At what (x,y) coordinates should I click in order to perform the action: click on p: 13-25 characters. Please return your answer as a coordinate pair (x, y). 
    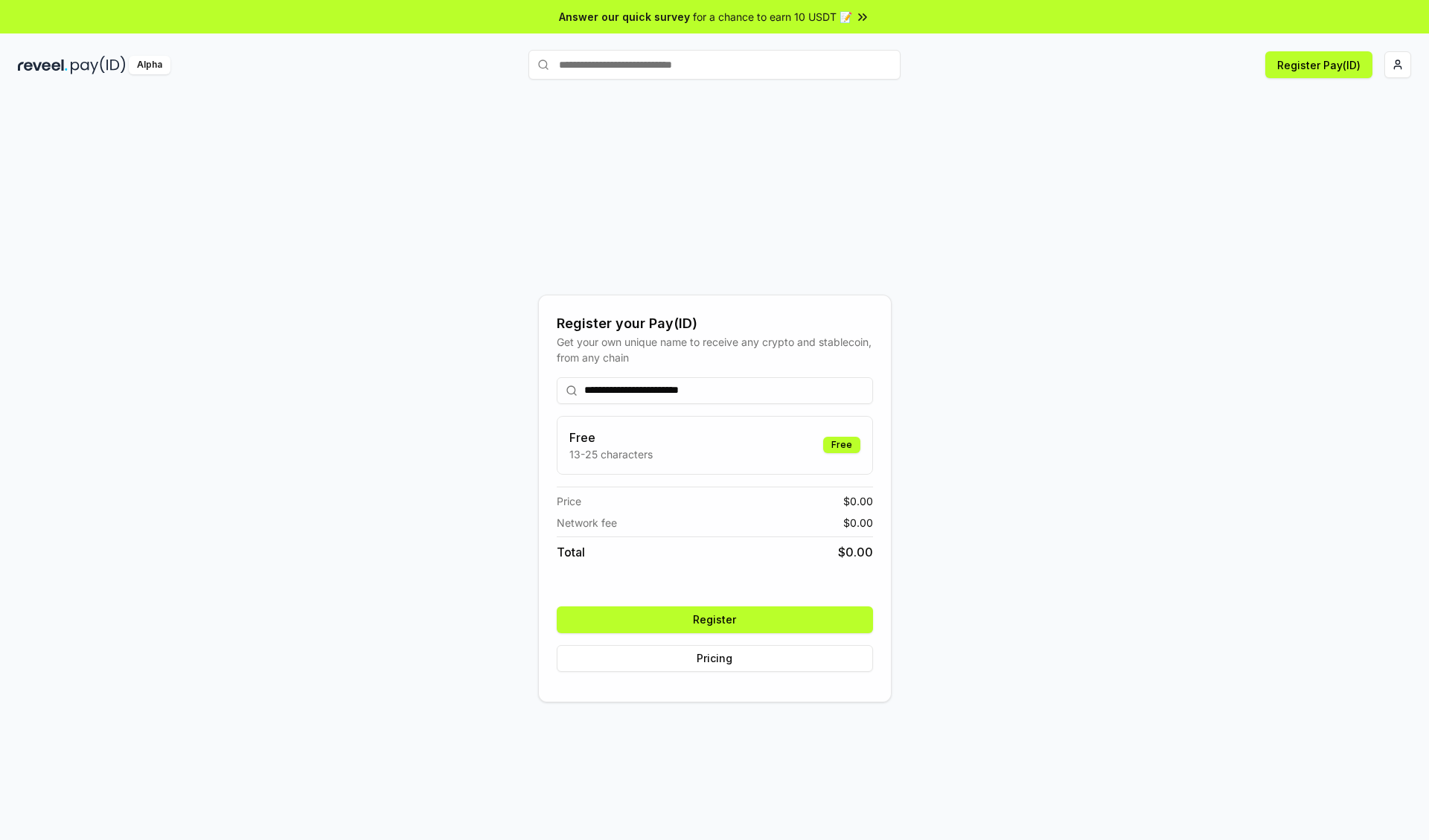
    Looking at the image, I should click on (611, 453).